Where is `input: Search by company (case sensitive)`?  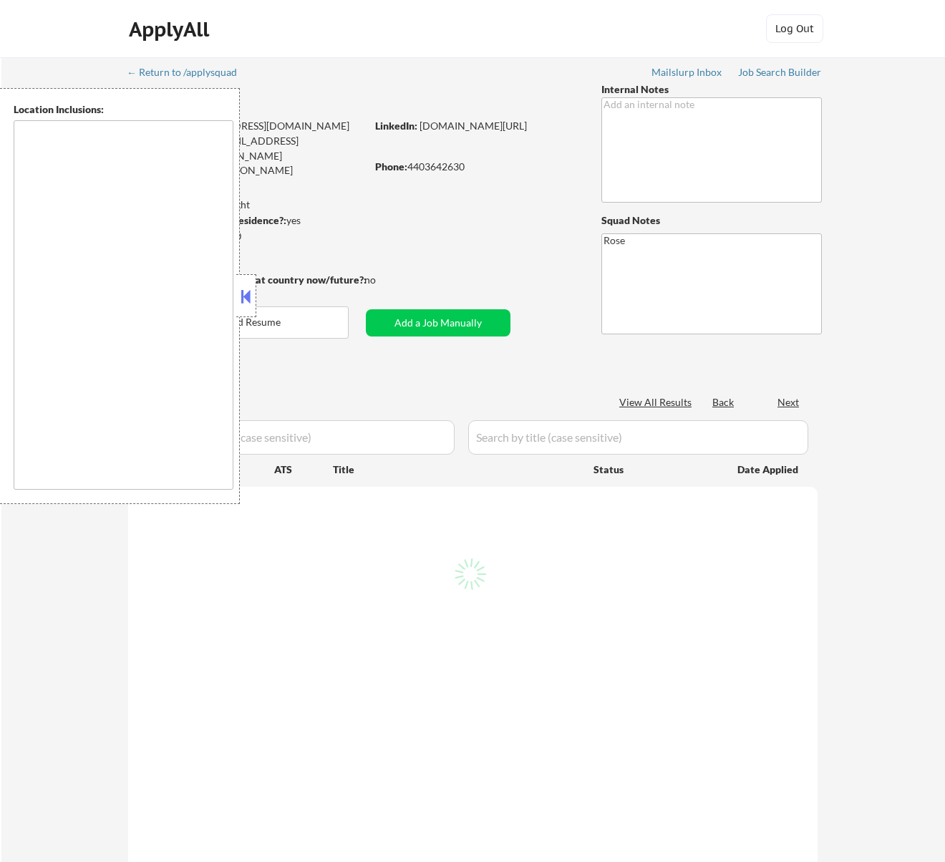
input: Search by company (case sensitive) is located at coordinates (293, 437).